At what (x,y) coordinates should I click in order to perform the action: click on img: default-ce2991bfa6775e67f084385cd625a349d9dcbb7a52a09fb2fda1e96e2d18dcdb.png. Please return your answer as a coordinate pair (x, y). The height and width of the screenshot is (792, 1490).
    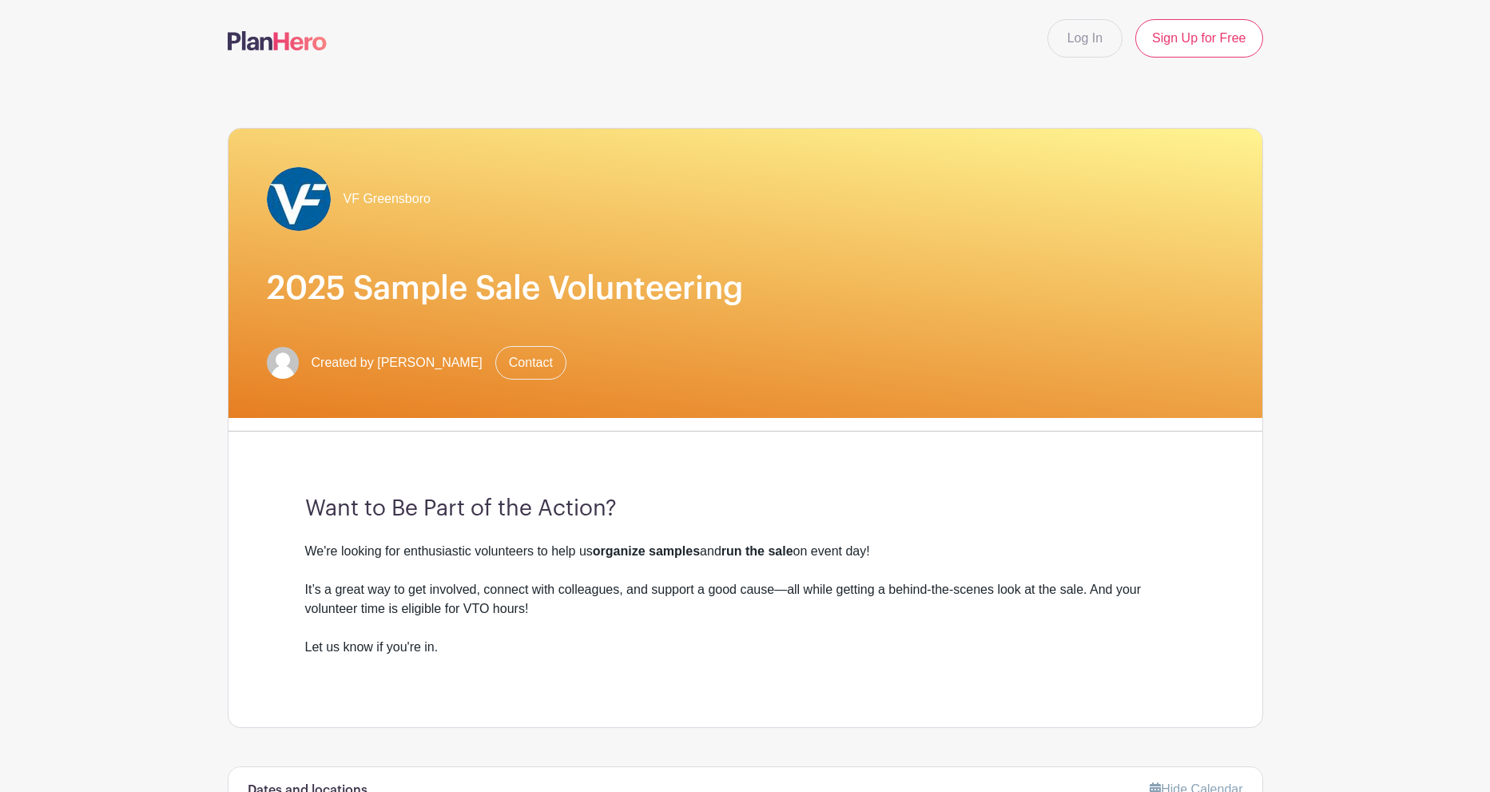
    Looking at the image, I should click on (283, 363).